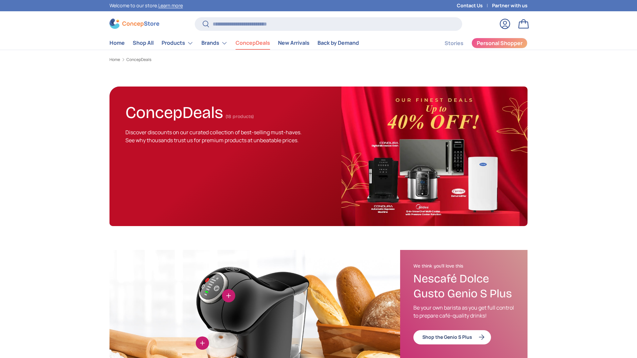 The width and height of the screenshot is (637, 358). Describe the element at coordinates (452, 338) in the screenshot. I see `a: Shop the Genio S Plus` at that location.